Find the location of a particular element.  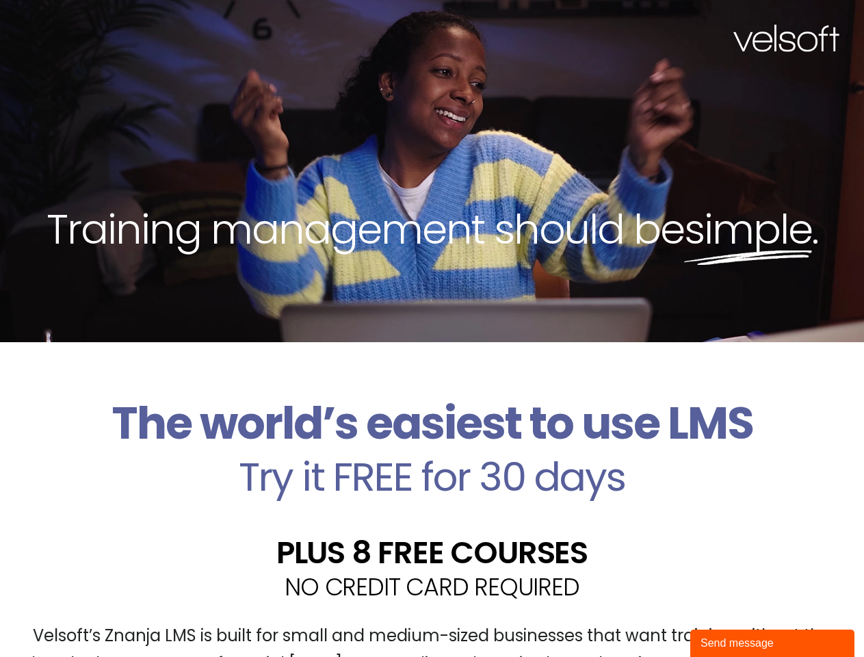

div: Send message is located at coordinates (82, 16).